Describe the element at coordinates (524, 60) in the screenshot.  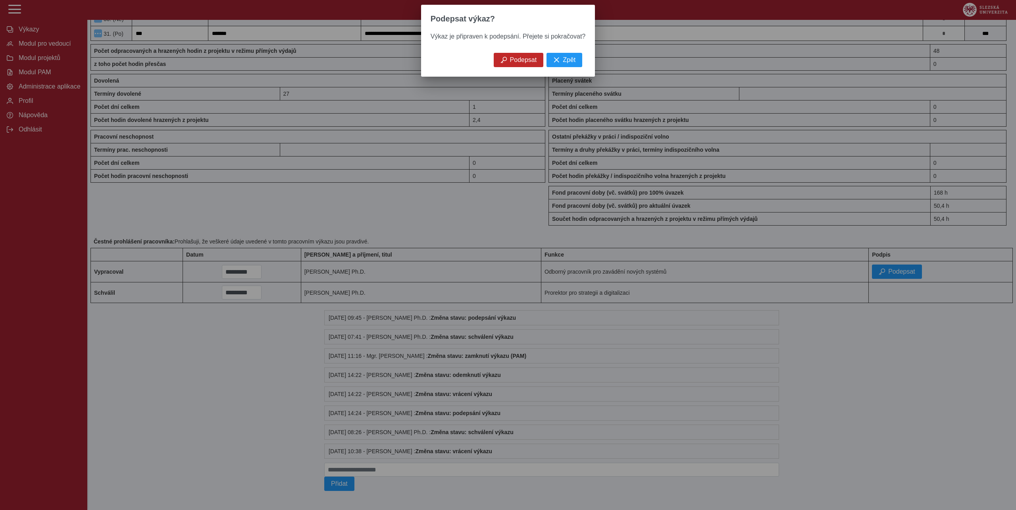
I see `span: Podepsat` at that location.